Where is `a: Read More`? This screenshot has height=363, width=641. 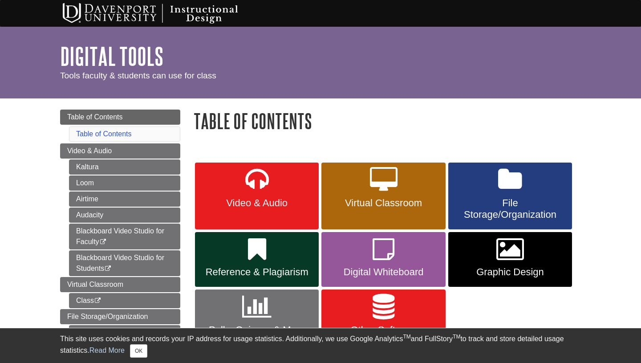 a: Read More is located at coordinates (107, 350).